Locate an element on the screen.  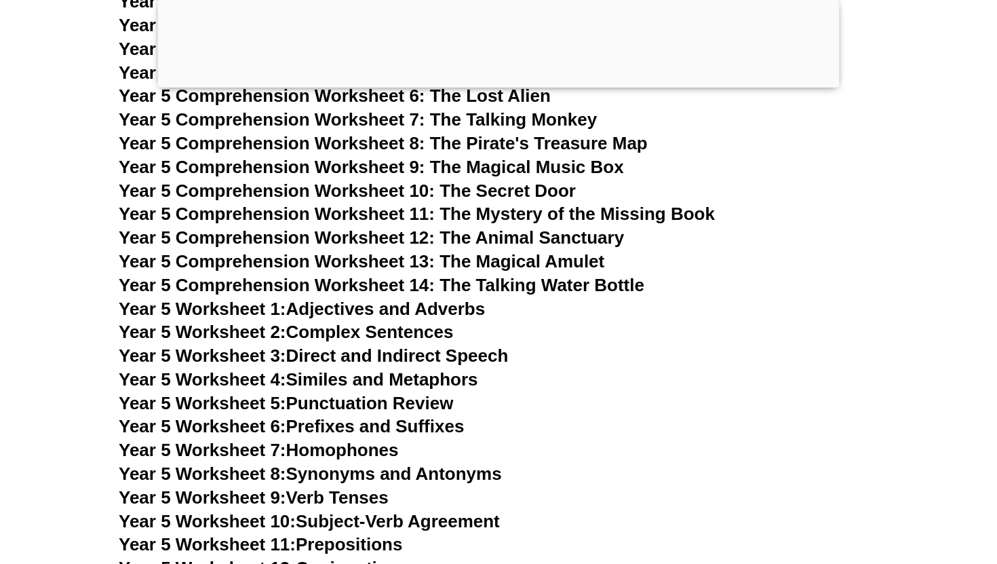
span: Year 5 Comprehension Worksheet 8: The Pirate's Treasure Map is located at coordinates (383, 143).